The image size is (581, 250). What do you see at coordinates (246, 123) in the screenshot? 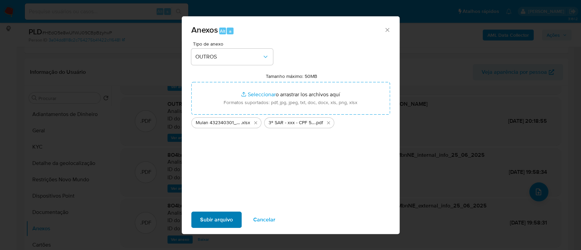
I see `span: .xlsx` at bounding box center [246, 123].